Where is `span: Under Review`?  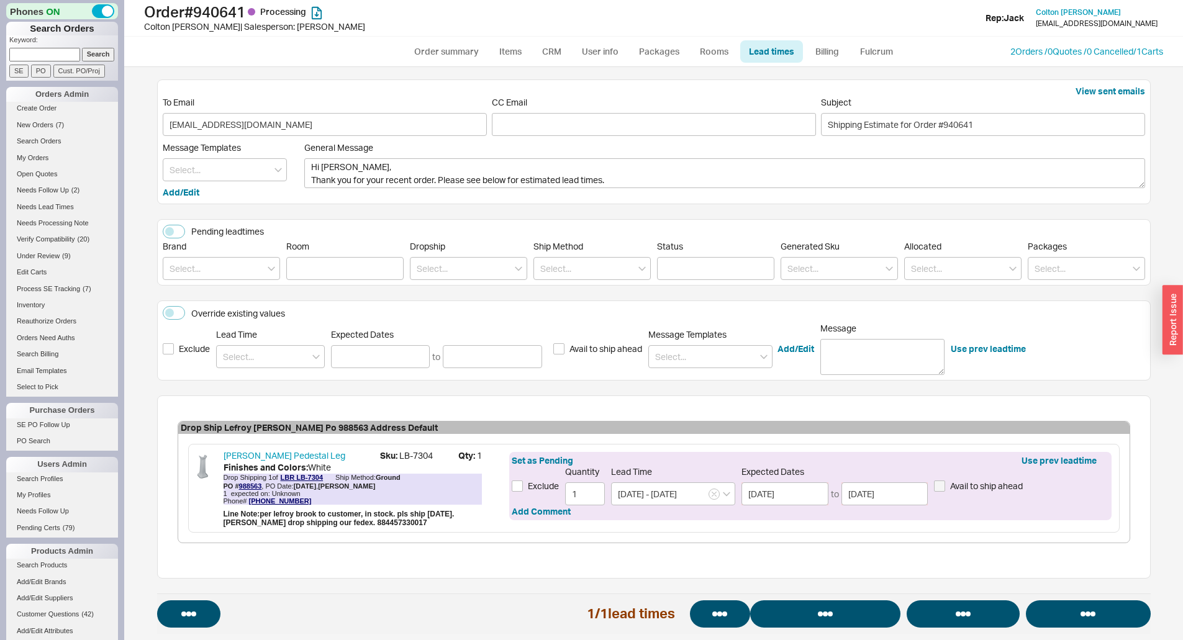
span: Under Review is located at coordinates (38, 256).